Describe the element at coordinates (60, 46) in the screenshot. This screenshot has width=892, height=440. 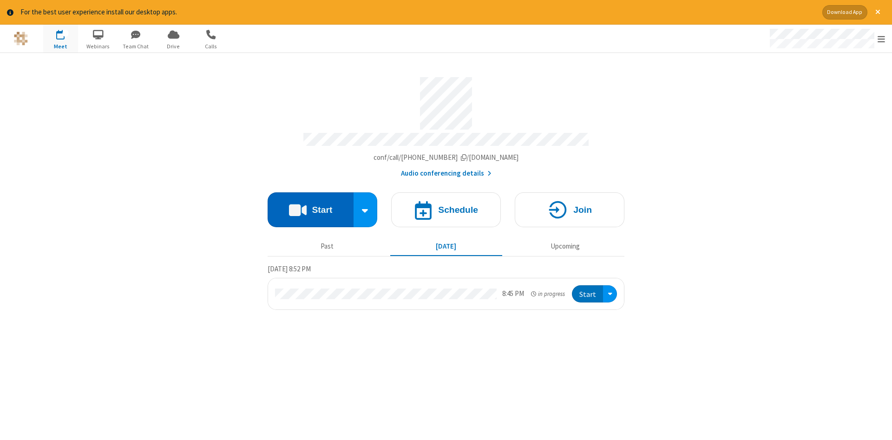
I see `span: Meet` at that location.